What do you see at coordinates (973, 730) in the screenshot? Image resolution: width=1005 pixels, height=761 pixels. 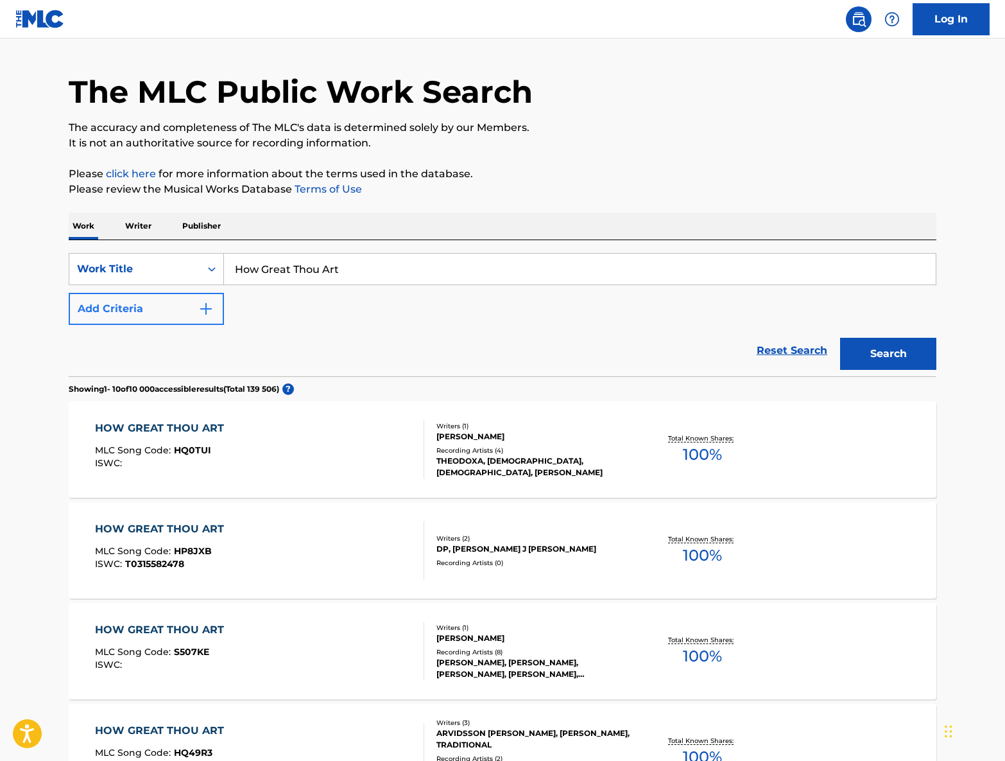 I see `div: Widget de clavardage` at bounding box center [973, 730].